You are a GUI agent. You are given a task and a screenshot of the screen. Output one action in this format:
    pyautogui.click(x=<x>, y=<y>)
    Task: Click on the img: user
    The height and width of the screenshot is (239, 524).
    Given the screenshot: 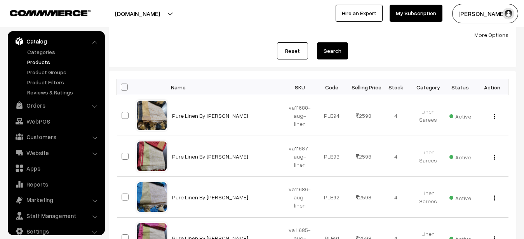 What is the action you would take?
    pyautogui.click(x=509, y=14)
    